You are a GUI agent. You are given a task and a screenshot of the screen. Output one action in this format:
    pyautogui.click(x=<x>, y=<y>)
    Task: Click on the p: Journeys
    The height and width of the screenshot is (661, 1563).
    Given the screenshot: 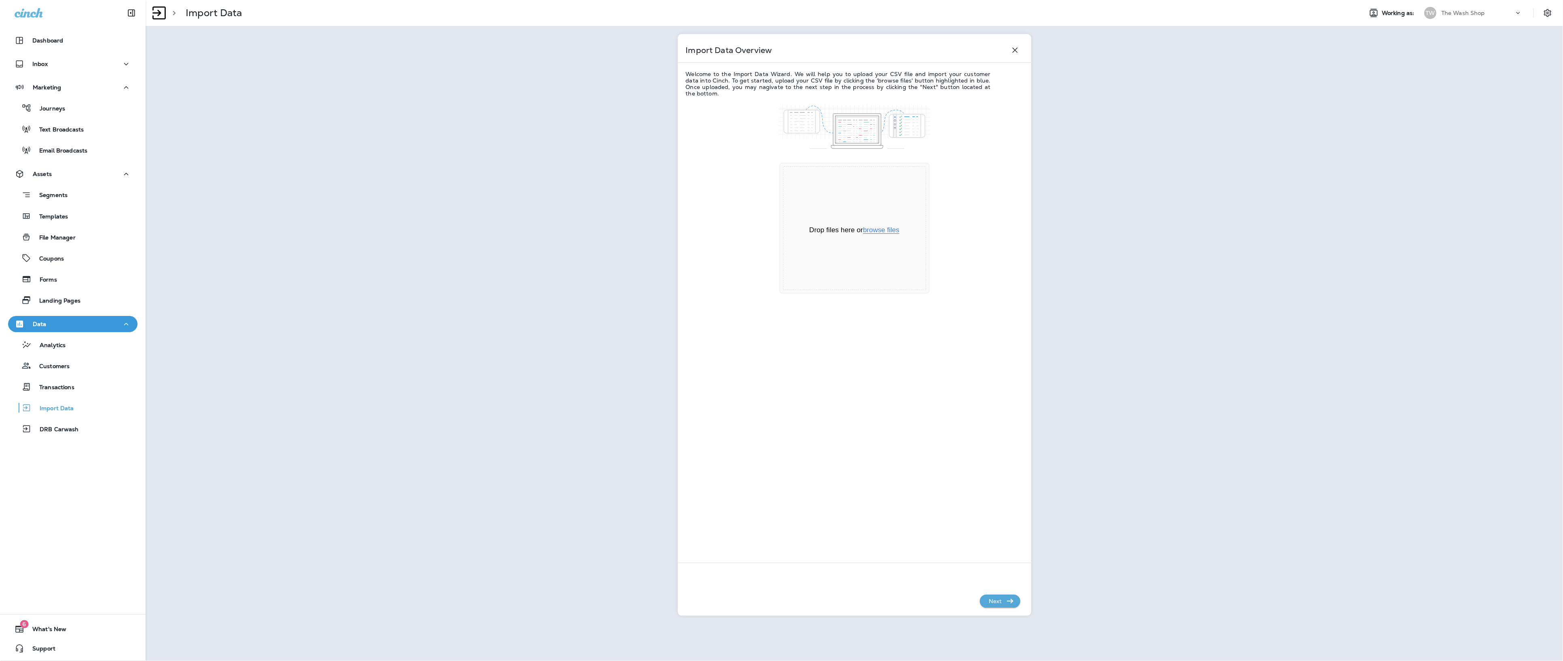 What is the action you would take?
    pyautogui.click(x=48, y=109)
    